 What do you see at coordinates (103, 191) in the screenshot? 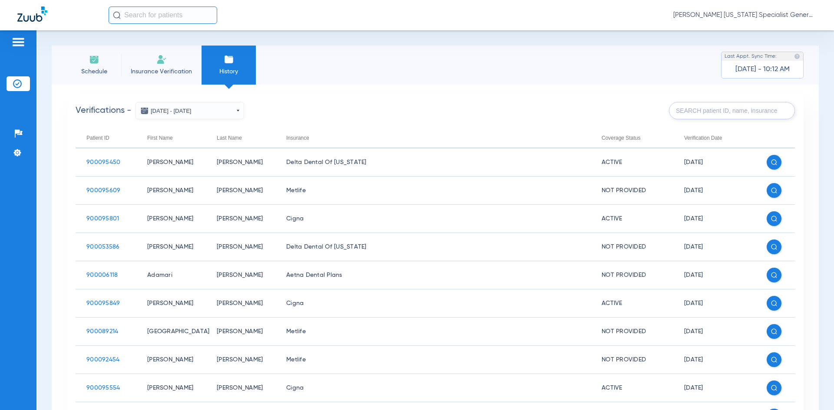
I see `span: 900095609` at bounding box center [103, 191].